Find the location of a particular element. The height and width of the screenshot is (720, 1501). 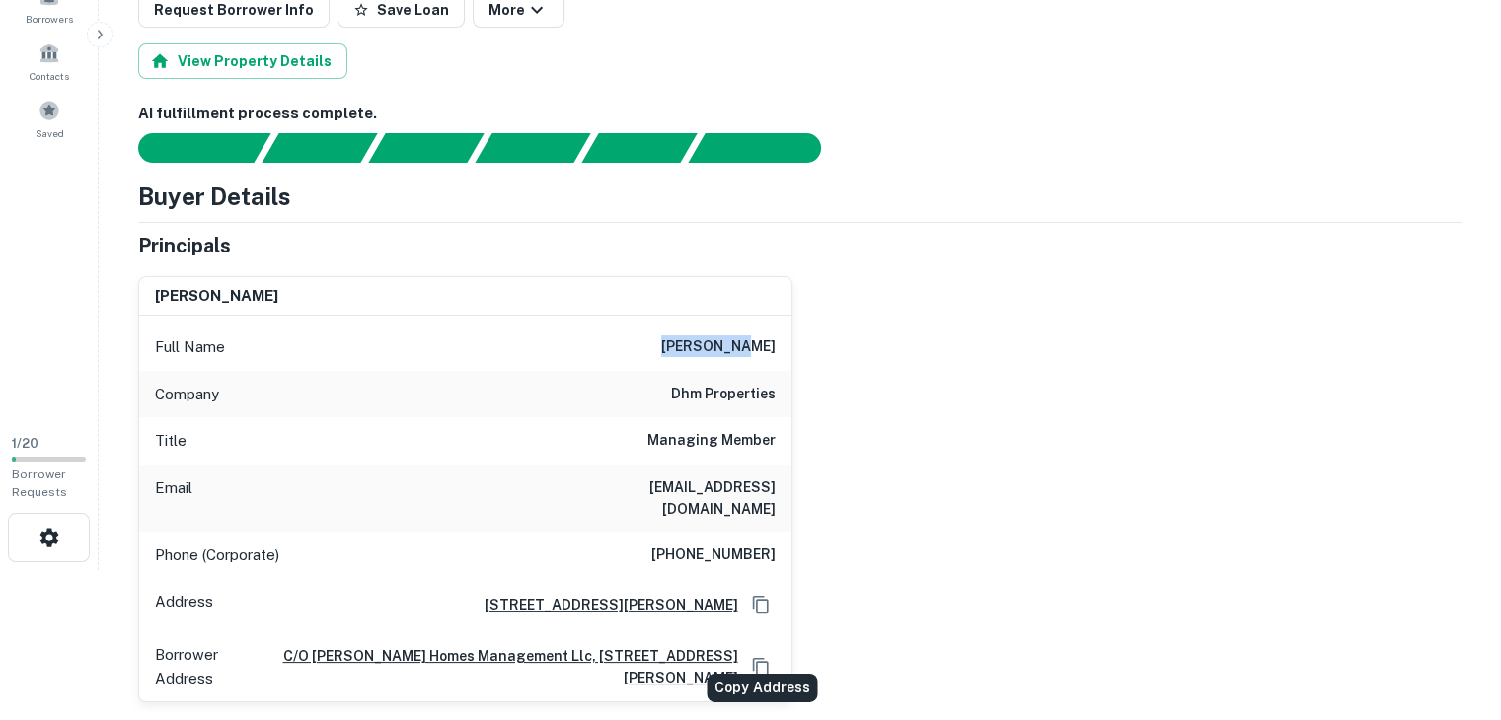

h6: dhm properties is located at coordinates (723, 395).